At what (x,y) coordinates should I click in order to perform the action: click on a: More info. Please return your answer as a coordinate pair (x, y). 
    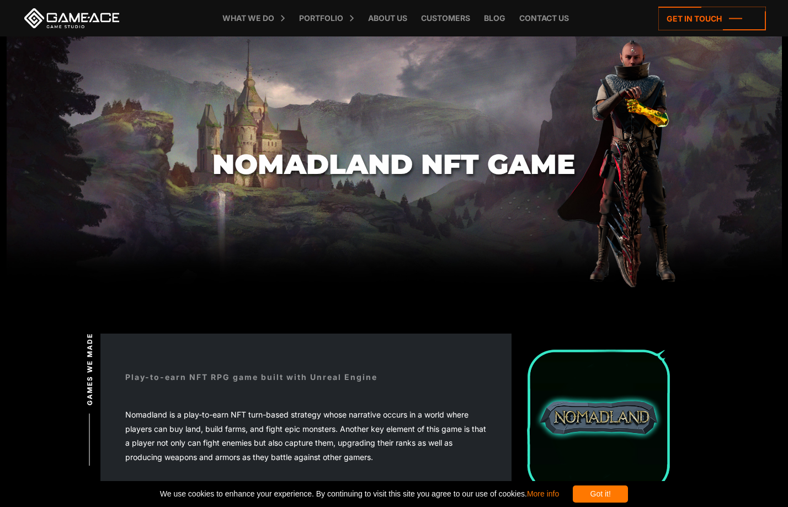
    Looking at the image, I should click on (543, 493).